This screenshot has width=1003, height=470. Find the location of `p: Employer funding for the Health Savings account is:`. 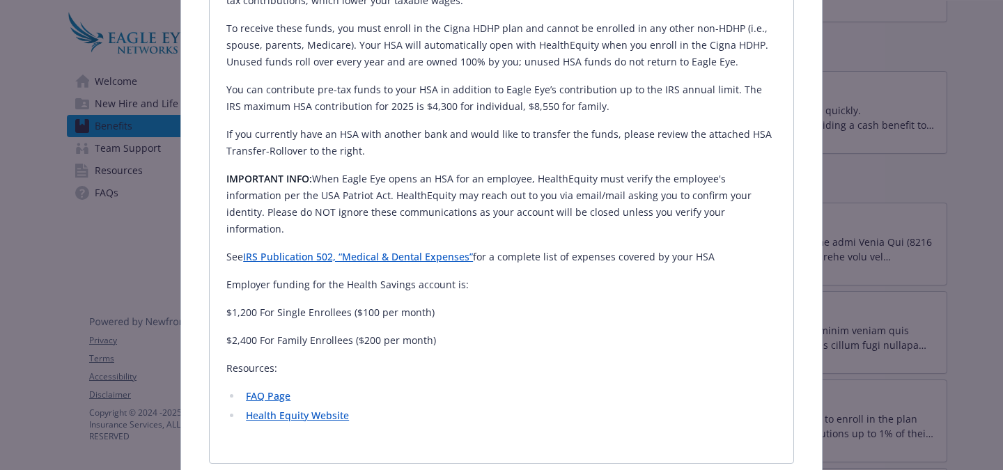

p: Employer funding for the Health Savings account is: is located at coordinates (501, 285).